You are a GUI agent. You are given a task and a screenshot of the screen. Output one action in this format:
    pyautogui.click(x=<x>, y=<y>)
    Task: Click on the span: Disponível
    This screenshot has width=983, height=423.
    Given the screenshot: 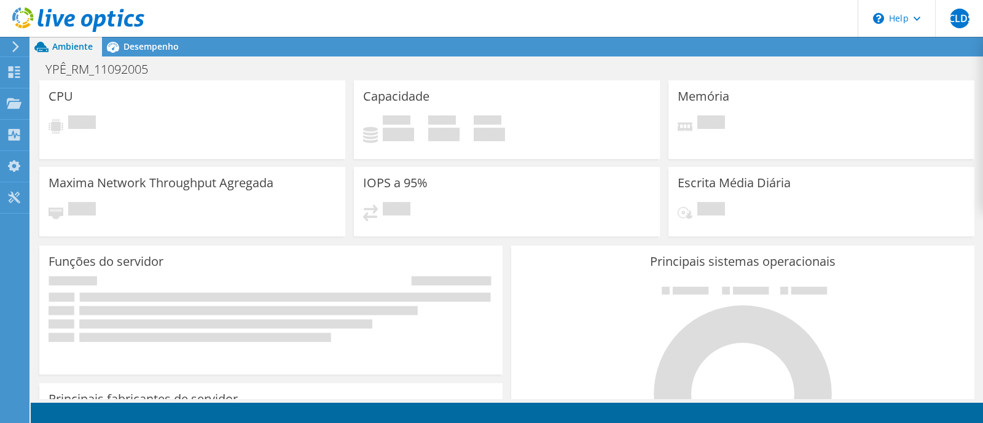 What is the action you would take?
    pyautogui.click(x=442, y=122)
    